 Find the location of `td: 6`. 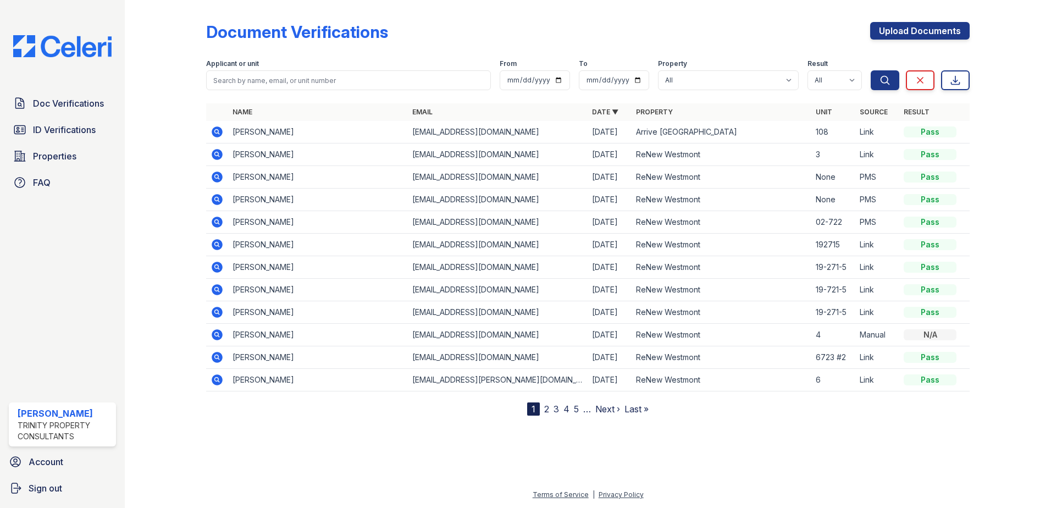

td: 6 is located at coordinates (834, 380).